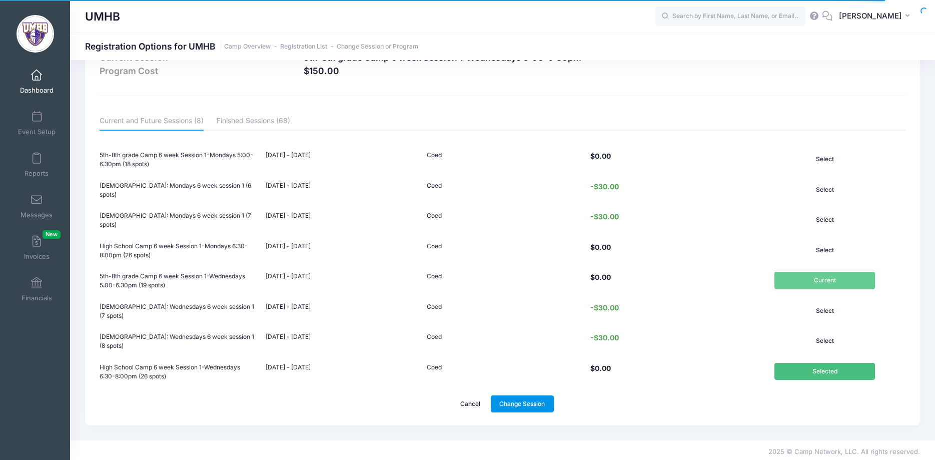 This screenshot has height=460, width=935. Describe the element at coordinates (37, 215) in the screenshot. I see `span: Messages` at that location.